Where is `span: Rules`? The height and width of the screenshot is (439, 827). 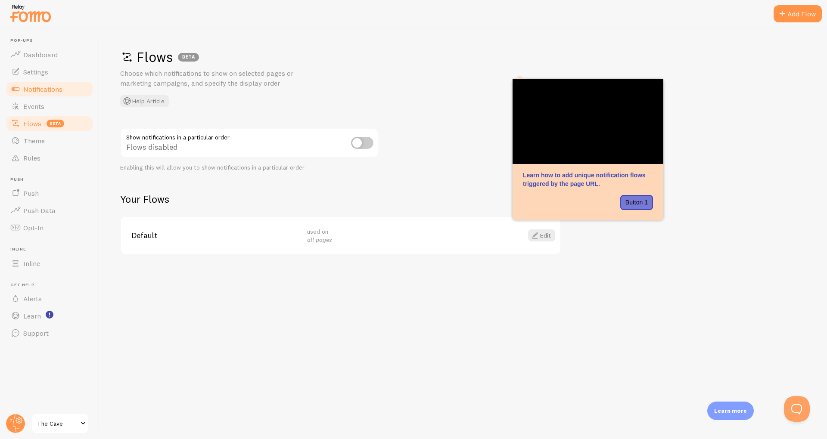
span: Rules is located at coordinates (32, 158).